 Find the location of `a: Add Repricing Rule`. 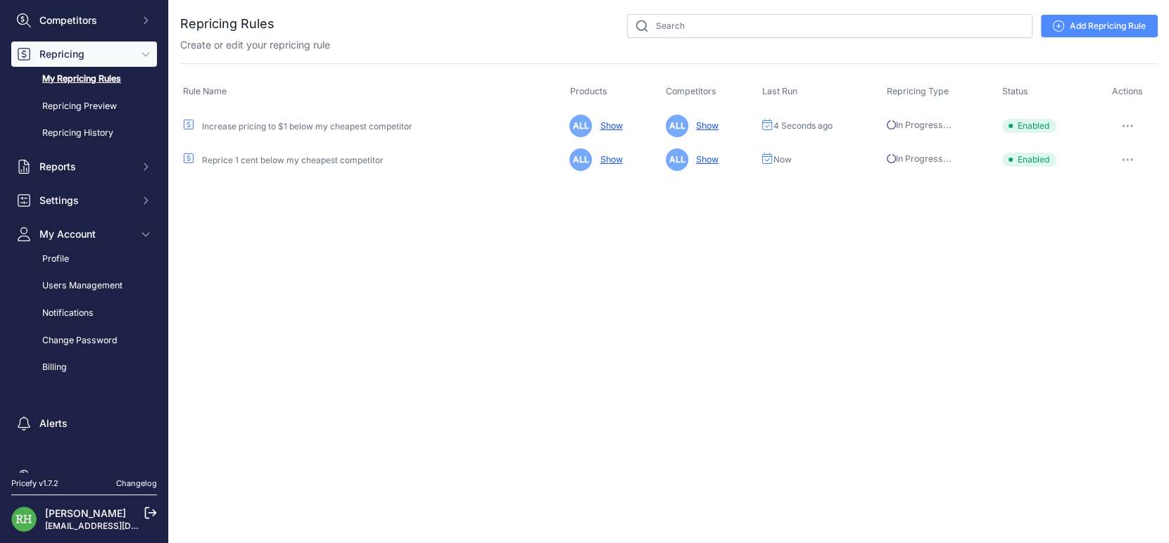

a: Add Repricing Rule is located at coordinates (1099, 26).